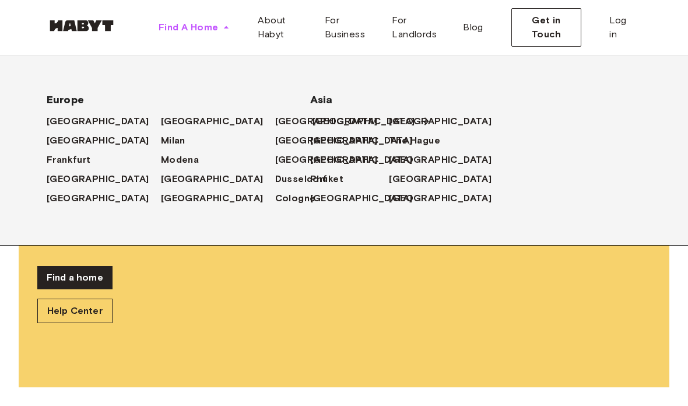 The image size is (688, 406). I want to click on span: Asia, so click(344, 100).